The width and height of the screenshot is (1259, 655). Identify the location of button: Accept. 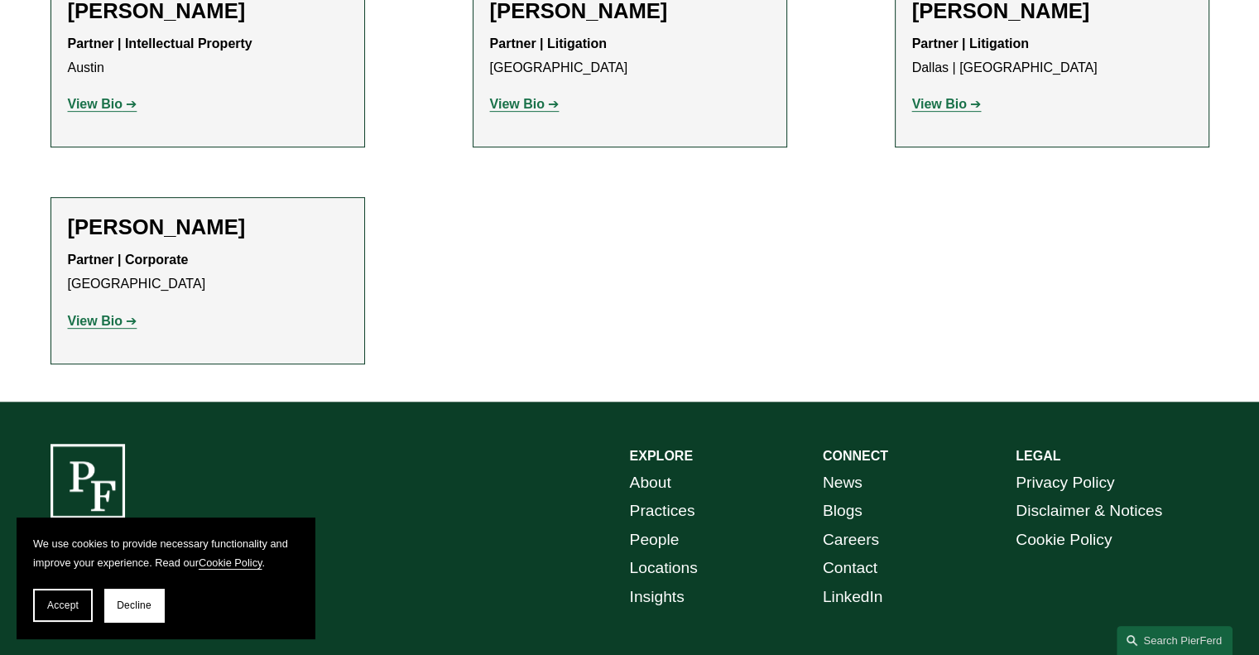
(63, 605).